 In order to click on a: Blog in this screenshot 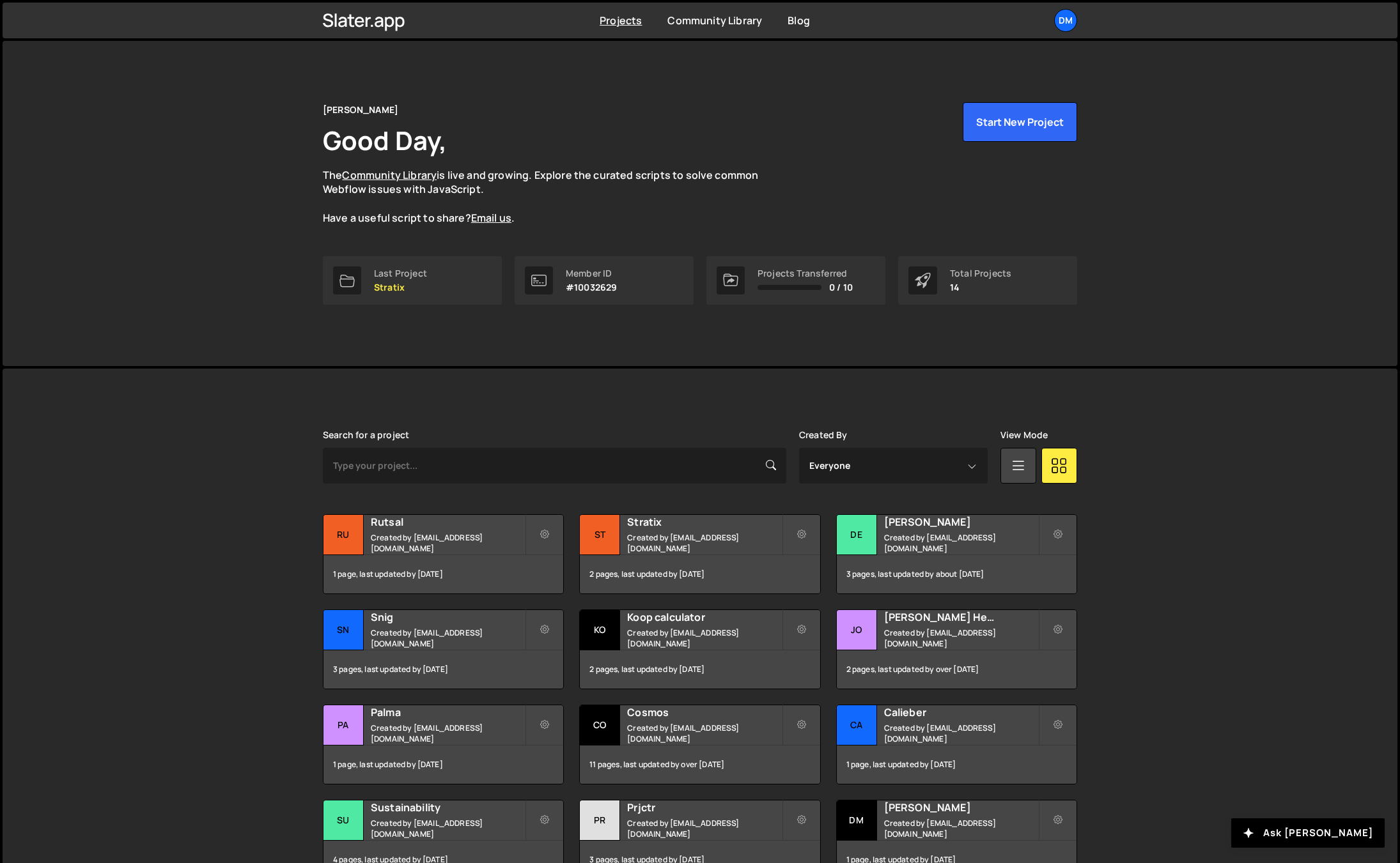, I will do `click(798, 20)`.